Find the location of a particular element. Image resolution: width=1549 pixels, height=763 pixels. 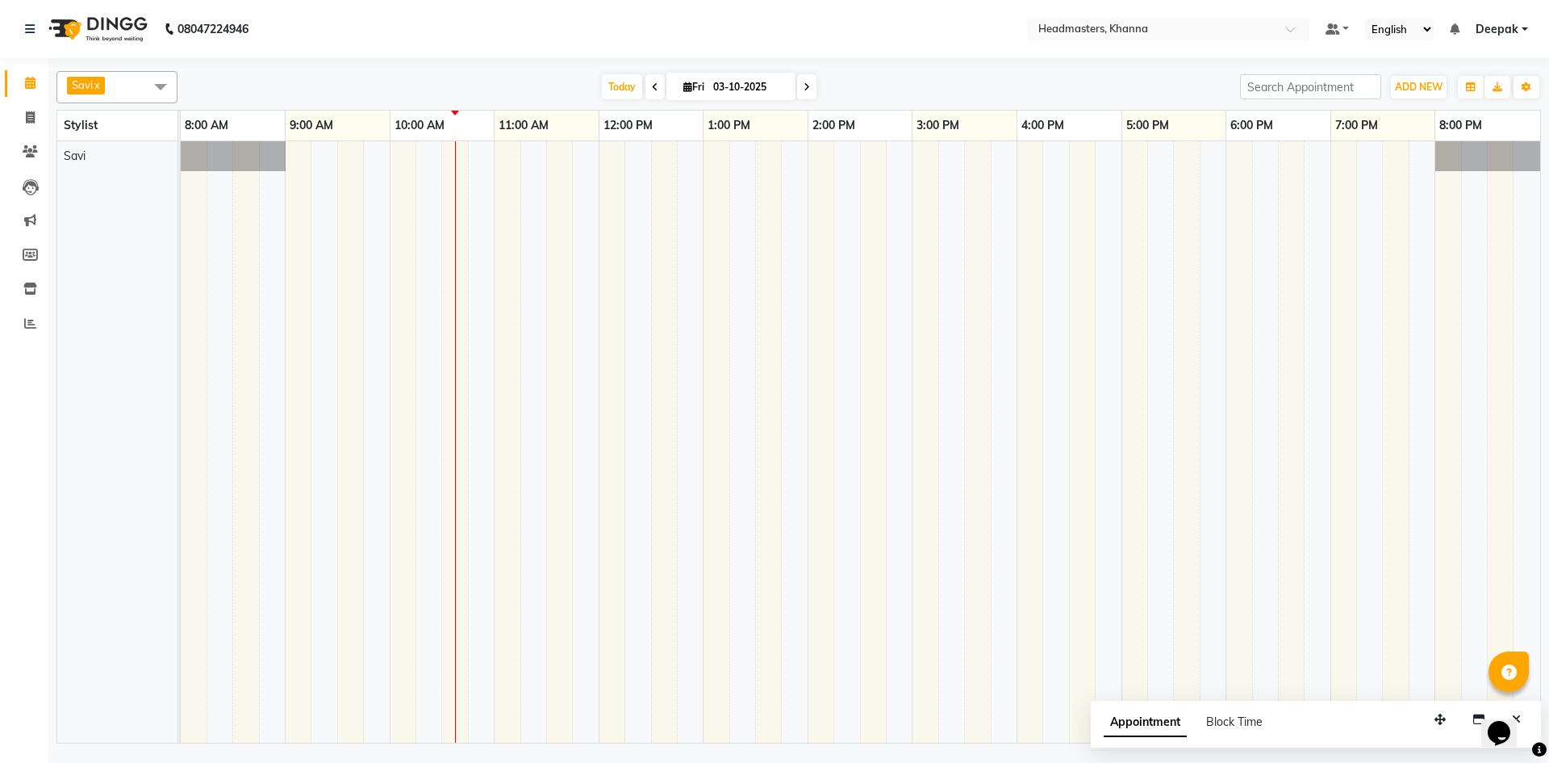

a: 11:00 AM is located at coordinates (524, 125).